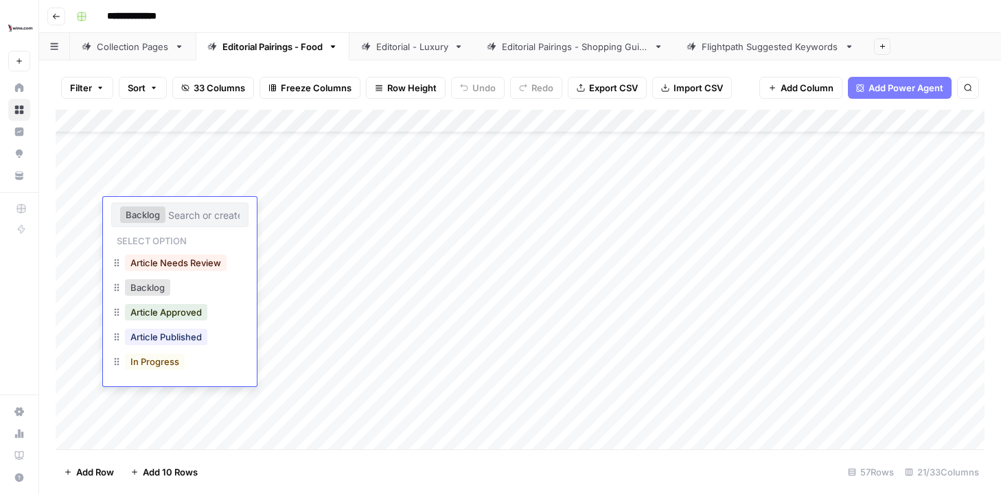 This screenshot has height=494, width=1001. I want to click on div: Editorial Pairings - Shopping Guide, so click(575, 47).